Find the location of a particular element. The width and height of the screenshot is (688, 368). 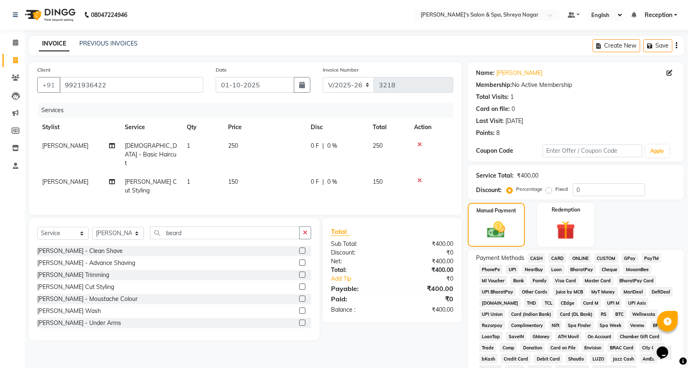

label: Invoice Number is located at coordinates (341, 70).